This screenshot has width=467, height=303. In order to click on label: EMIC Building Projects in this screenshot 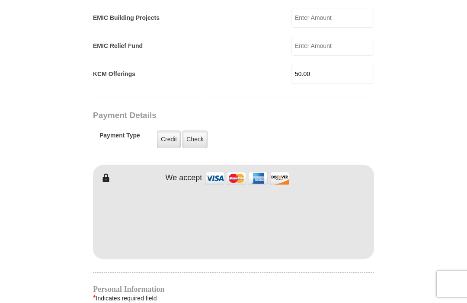, I will do `click(126, 18)`.